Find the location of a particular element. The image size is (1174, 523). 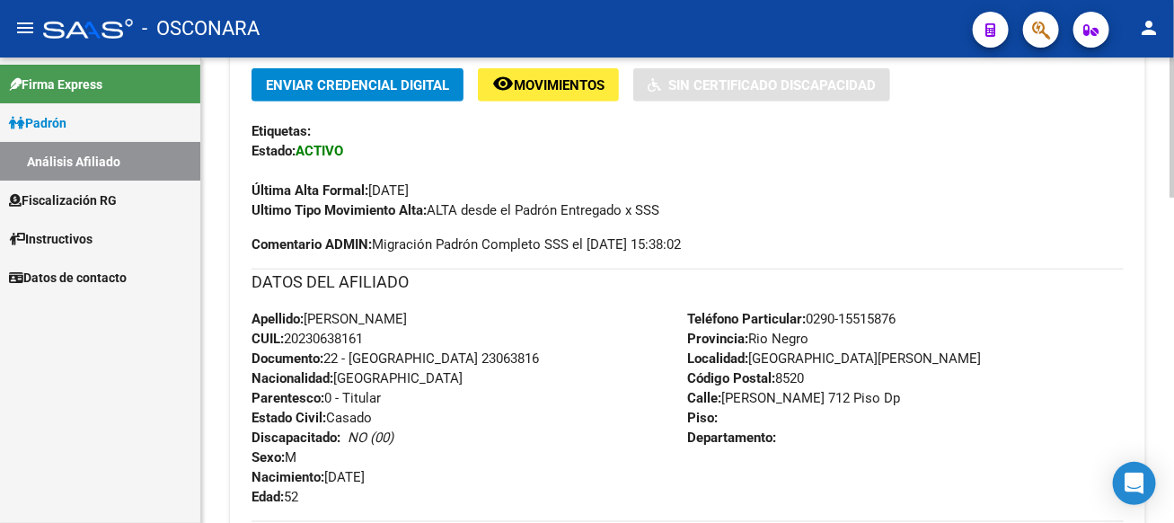

button: Enviar Credencial Digital is located at coordinates (358, 84).